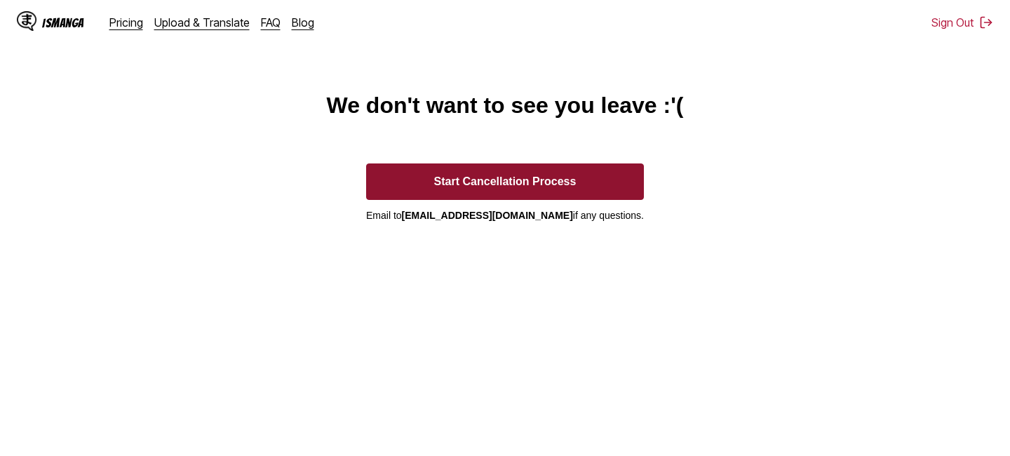 The width and height of the screenshot is (1010, 456). I want to click on p: Email to if any questions., so click(505, 215).